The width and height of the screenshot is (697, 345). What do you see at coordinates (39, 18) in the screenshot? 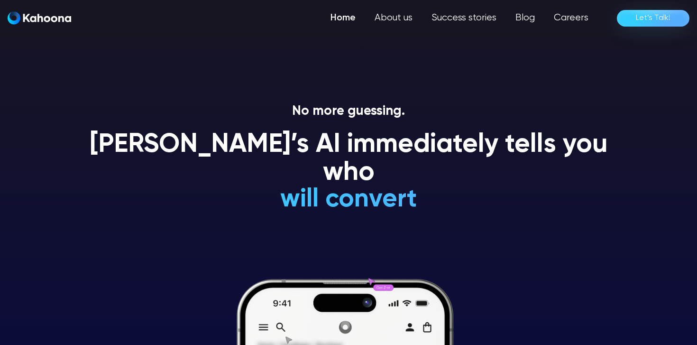
I see `img: Kahoona logo white` at bounding box center [39, 18].